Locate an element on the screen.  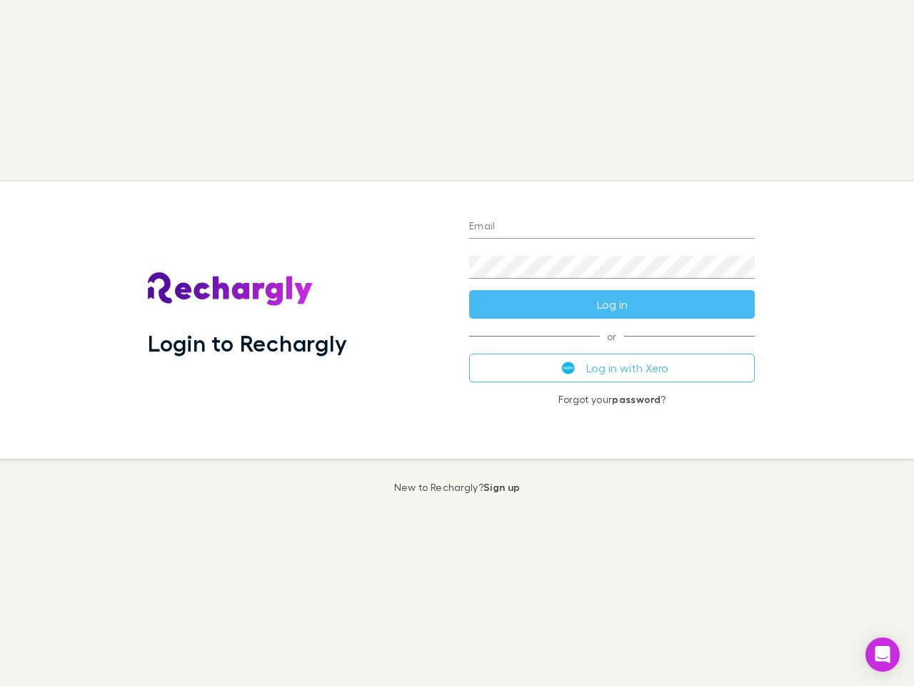
h1: Login to Rechargly is located at coordinates (247, 343).